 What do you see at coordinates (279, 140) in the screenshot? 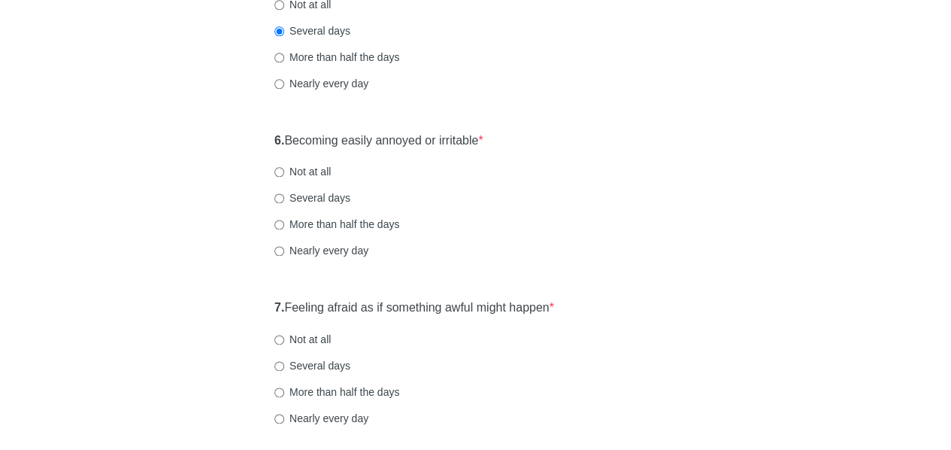
I see `strong: 6.` at bounding box center [279, 140].